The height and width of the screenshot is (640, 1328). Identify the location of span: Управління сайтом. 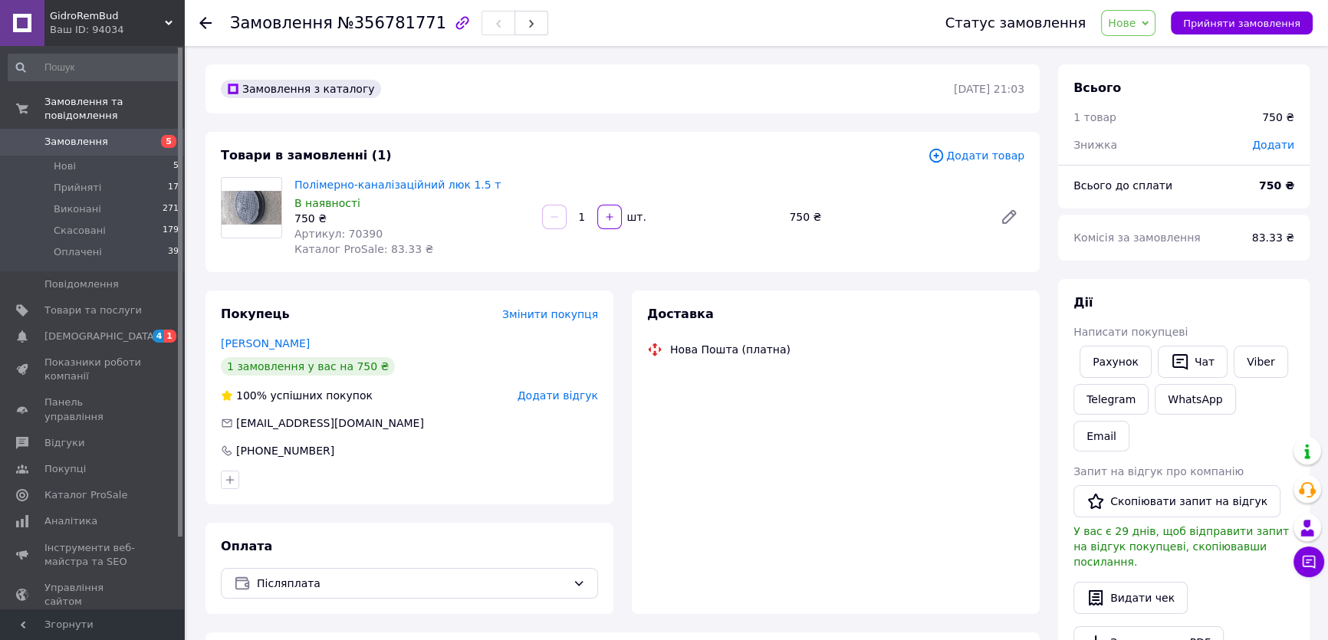
(93, 595).